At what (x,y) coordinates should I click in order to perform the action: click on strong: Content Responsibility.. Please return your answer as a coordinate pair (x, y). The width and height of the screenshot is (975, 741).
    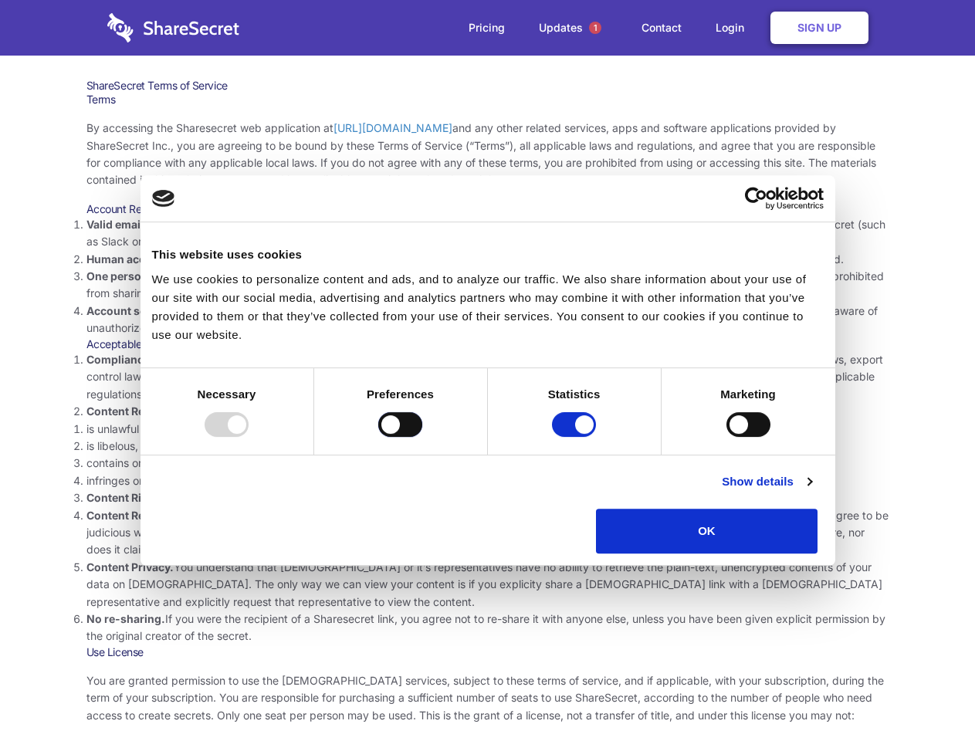
    Looking at the image, I should click on (148, 515).